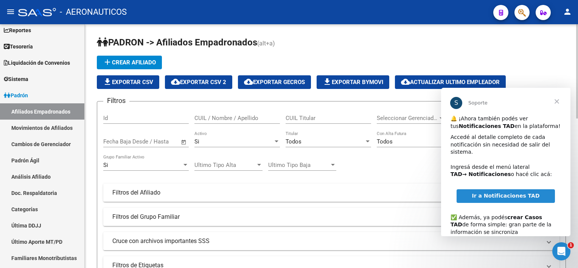 The image size is (578, 268). What do you see at coordinates (353, 82) in the screenshot?
I see `button: Exportar Bymovi` at bounding box center [353, 82].